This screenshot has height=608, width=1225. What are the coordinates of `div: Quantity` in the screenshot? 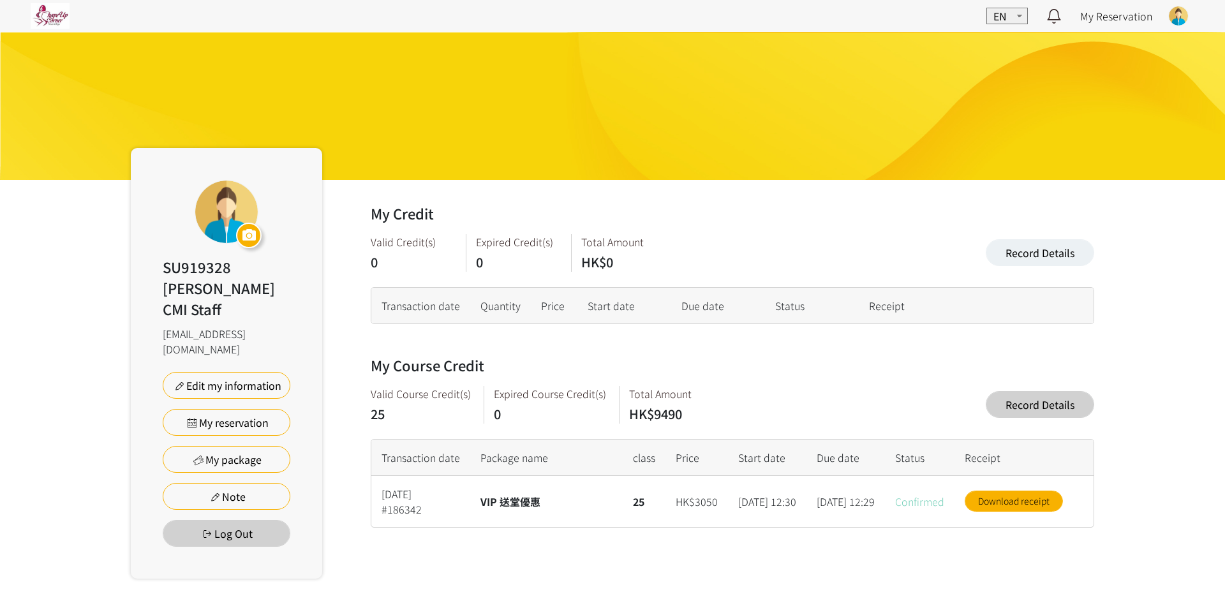 It's located at (500, 306).